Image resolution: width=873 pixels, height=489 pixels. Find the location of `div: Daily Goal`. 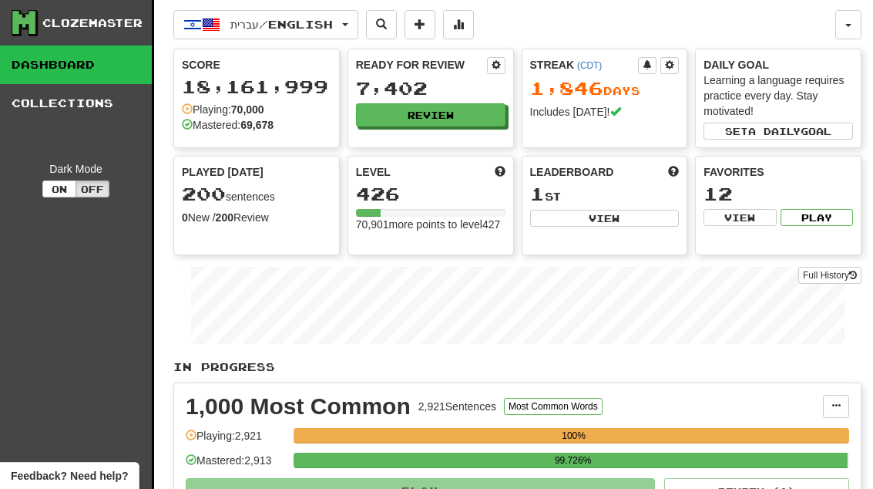

div: Daily Goal is located at coordinates (779, 65).